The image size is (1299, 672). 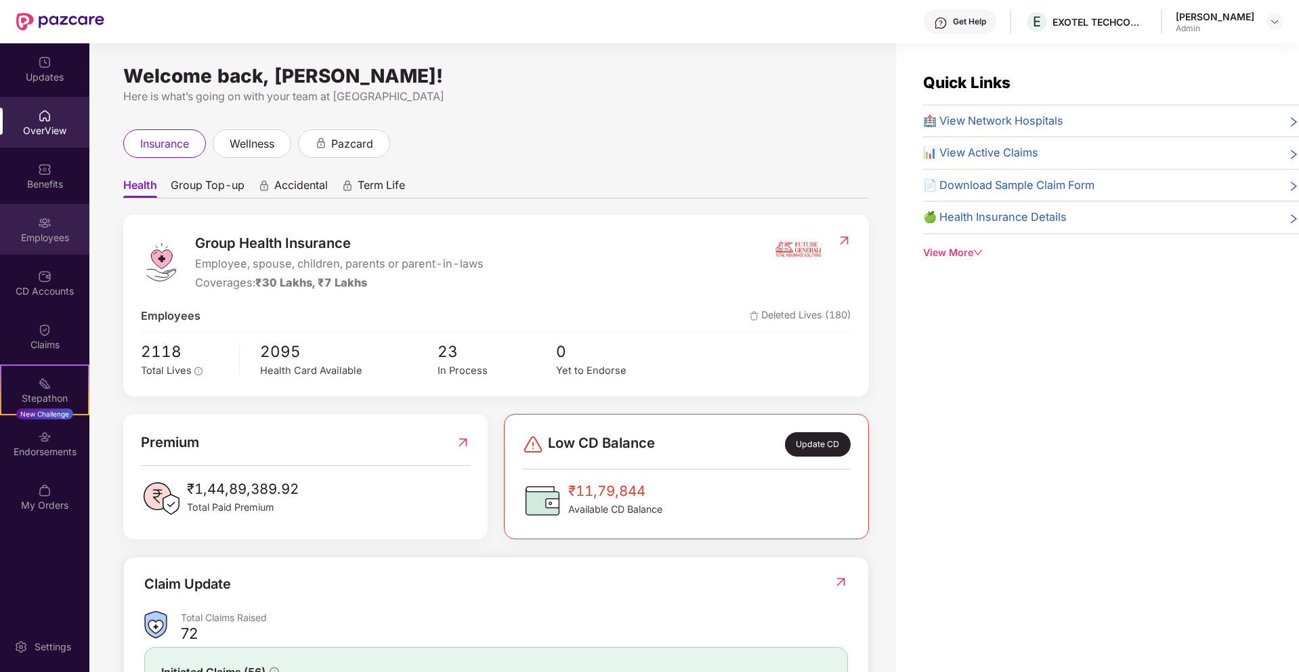 I want to click on div: Health Card Available, so click(x=349, y=370).